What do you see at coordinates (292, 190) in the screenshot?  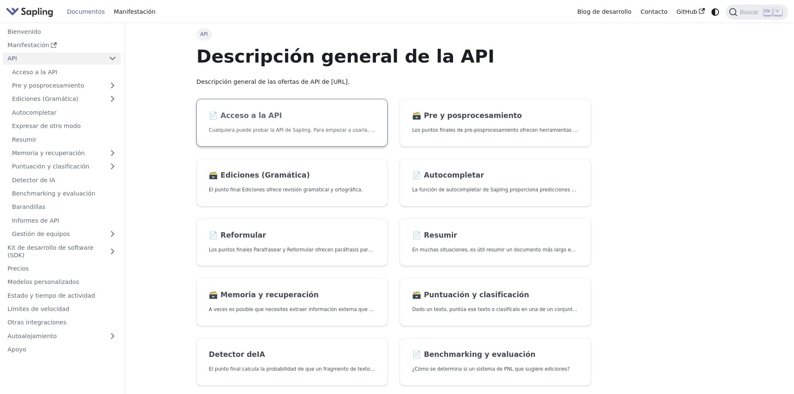 I see `p: El punto final Ediciones ofrece revisión gramatical y ortográfica.` at bounding box center [292, 190].